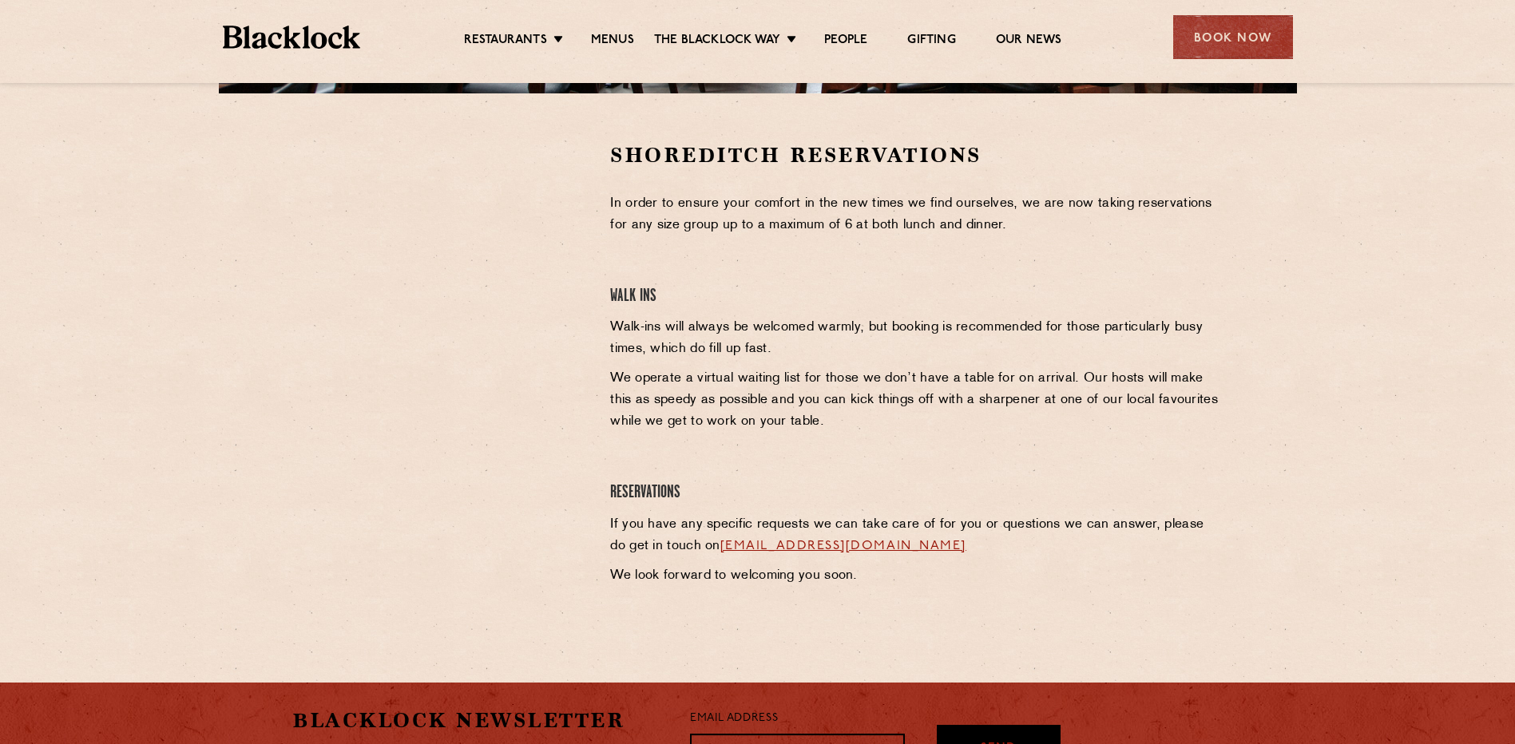 This screenshot has height=744, width=1515. What do you see at coordinates (916, 493) in the screenshot?
I see `h4: Reservations` at bounding box center [916, 493].